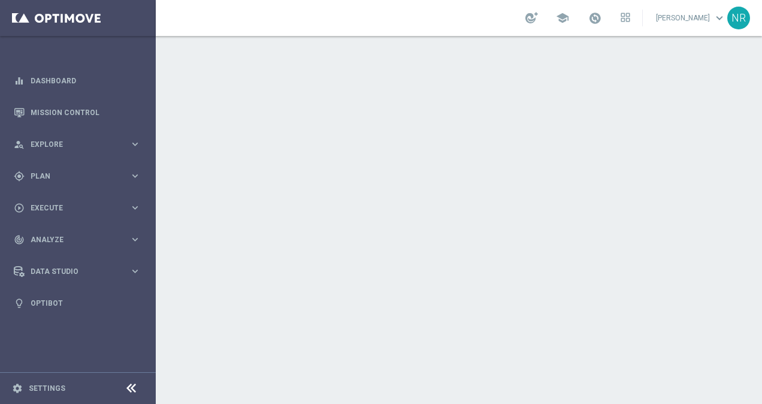 This screenshot has height=404, width=762. I want to click on div: Plan, so click(71, 176).